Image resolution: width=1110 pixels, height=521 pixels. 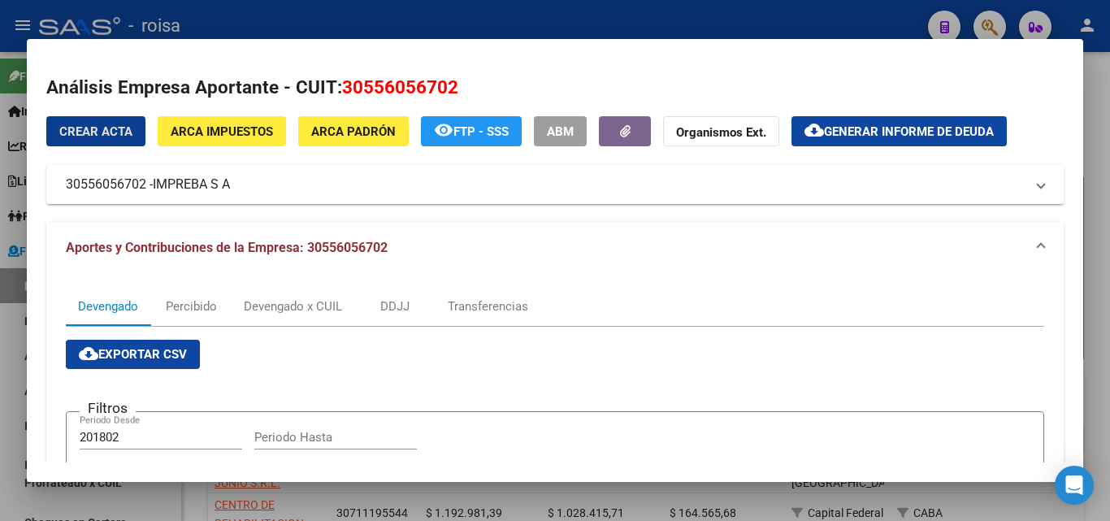 What do you see at coordinates (481, 132) in the screenshot?
I see `span: FTP - SSS` at bounding box center [481, 132].